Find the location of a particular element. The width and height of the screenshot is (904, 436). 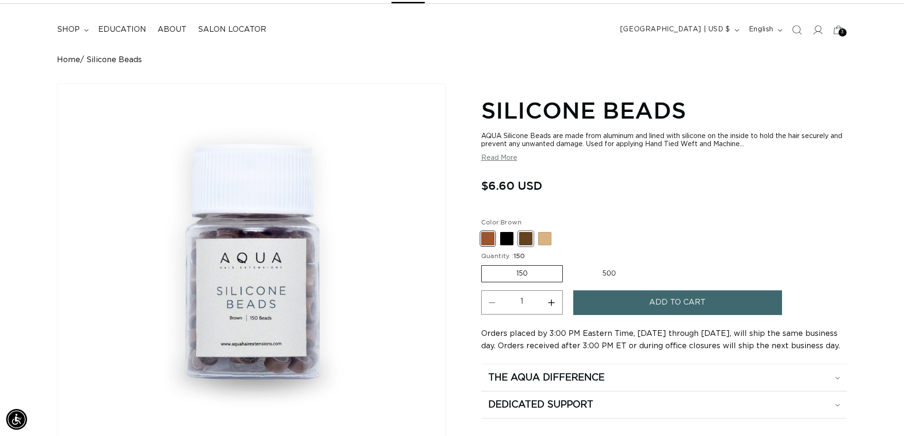

span: Silicone Beads is located at coordinates (114, 60).